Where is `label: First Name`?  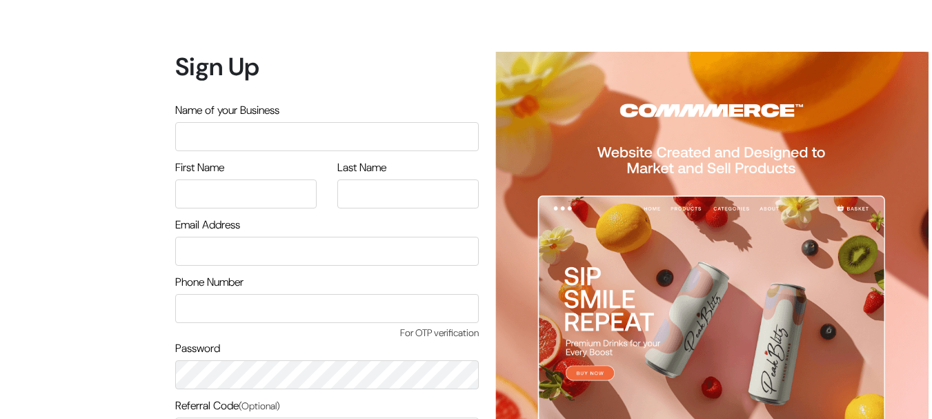
label: First Name is located at coordinates (199, 168).